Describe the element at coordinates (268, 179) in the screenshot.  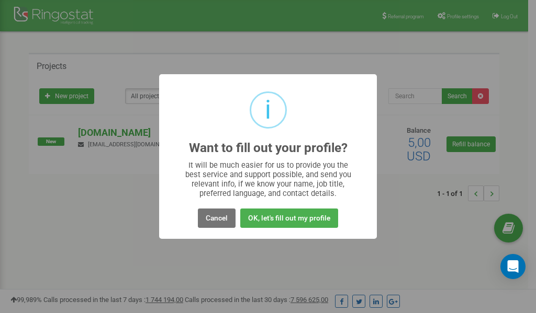
I see `div: It will be much easier for us to provide you the best service and support possible, and send you ...` at that location.